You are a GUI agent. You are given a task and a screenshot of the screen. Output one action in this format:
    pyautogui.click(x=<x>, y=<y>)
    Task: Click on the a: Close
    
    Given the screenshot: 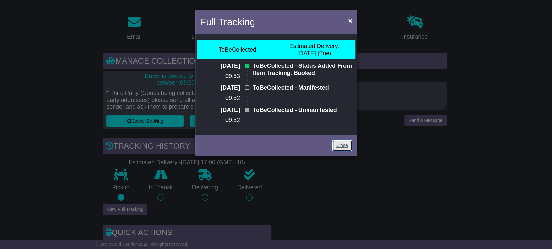 What is the action you would take?
    pyautogui.click(x=342, y=146)
    